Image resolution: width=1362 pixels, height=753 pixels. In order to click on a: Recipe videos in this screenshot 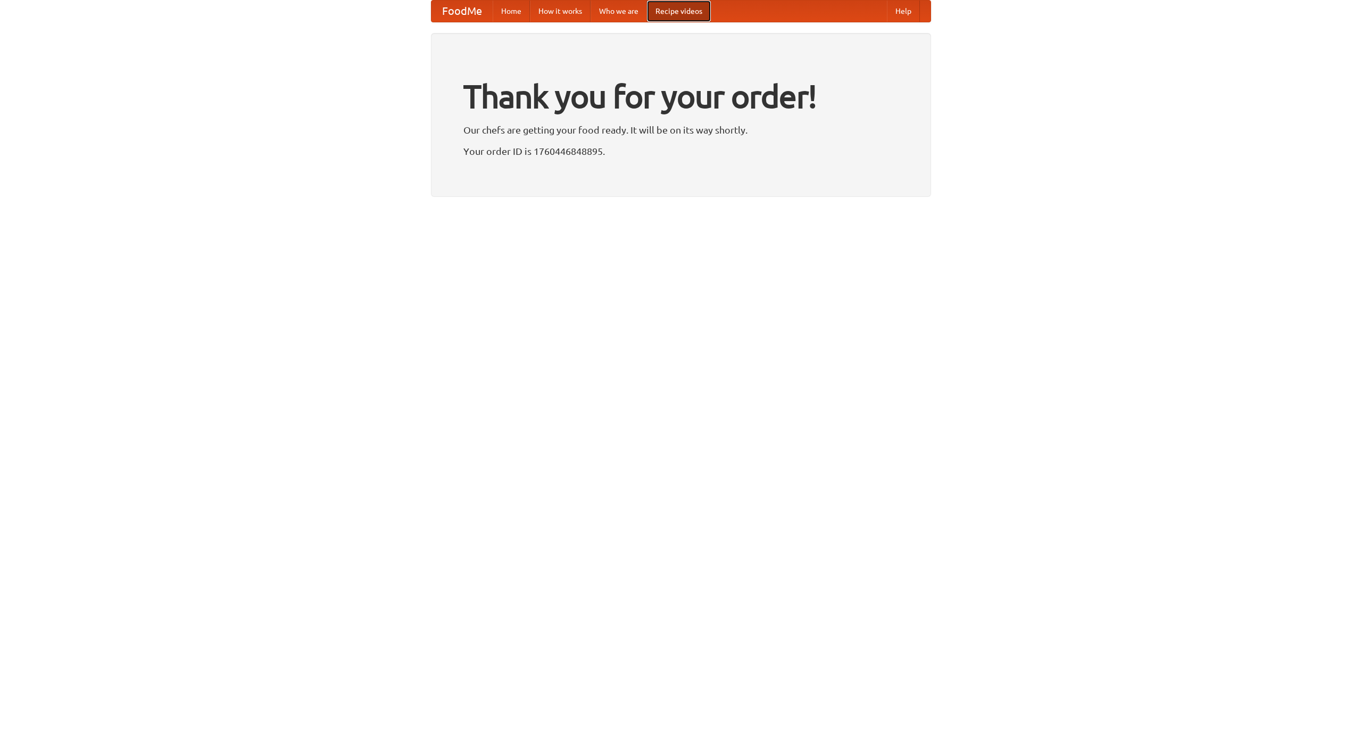, I will do `click(679, 11)`.